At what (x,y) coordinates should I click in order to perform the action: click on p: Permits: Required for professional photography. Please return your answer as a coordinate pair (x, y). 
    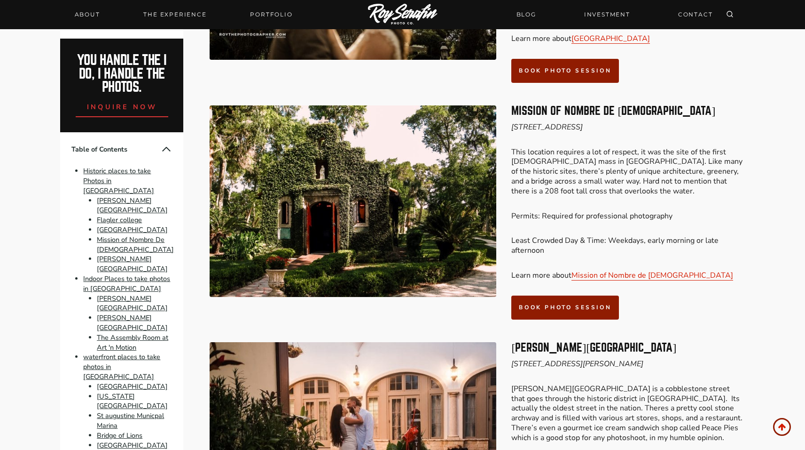
    Looking at the image, I should click on (628, 216).